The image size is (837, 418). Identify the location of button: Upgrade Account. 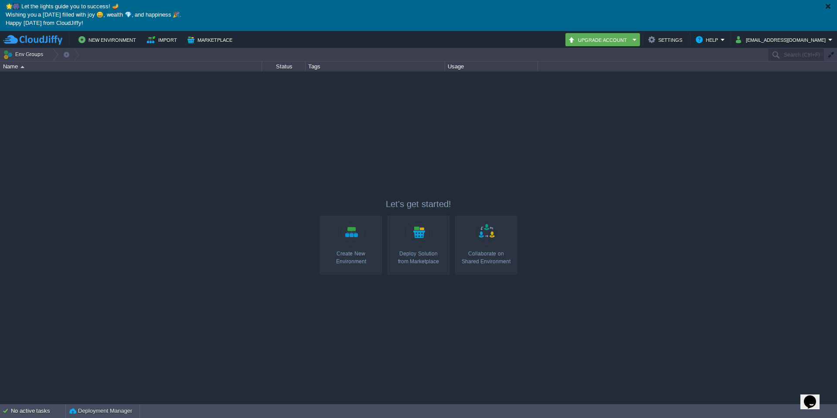
(599, 40).